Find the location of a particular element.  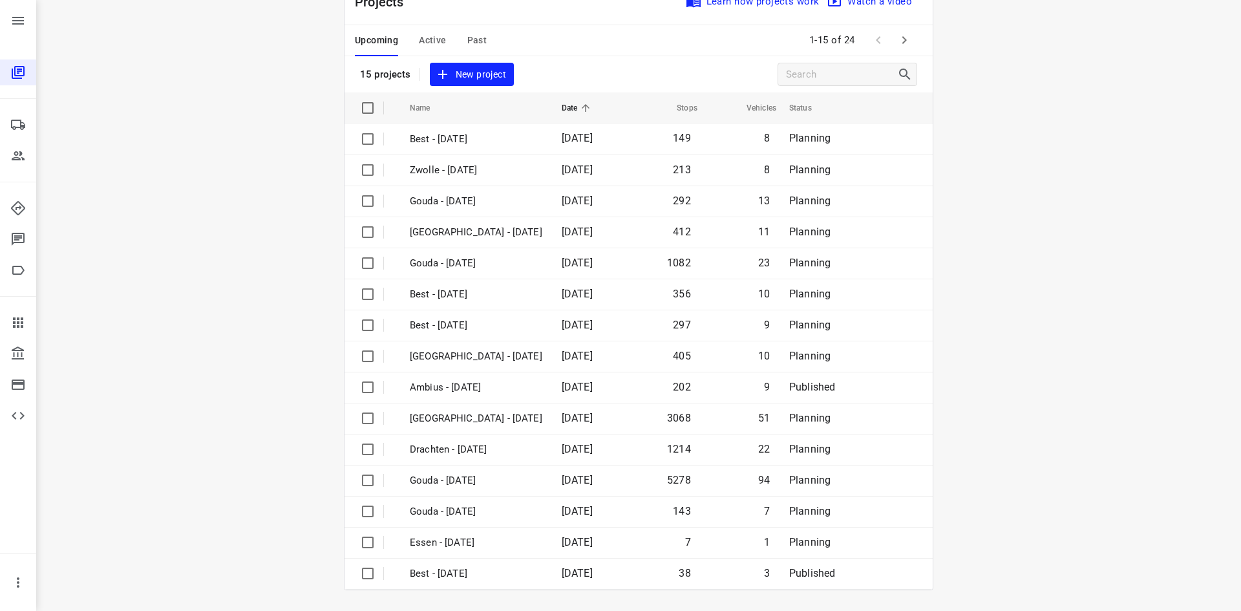

p: Essen - Friday is located at coordinates (476, 542).